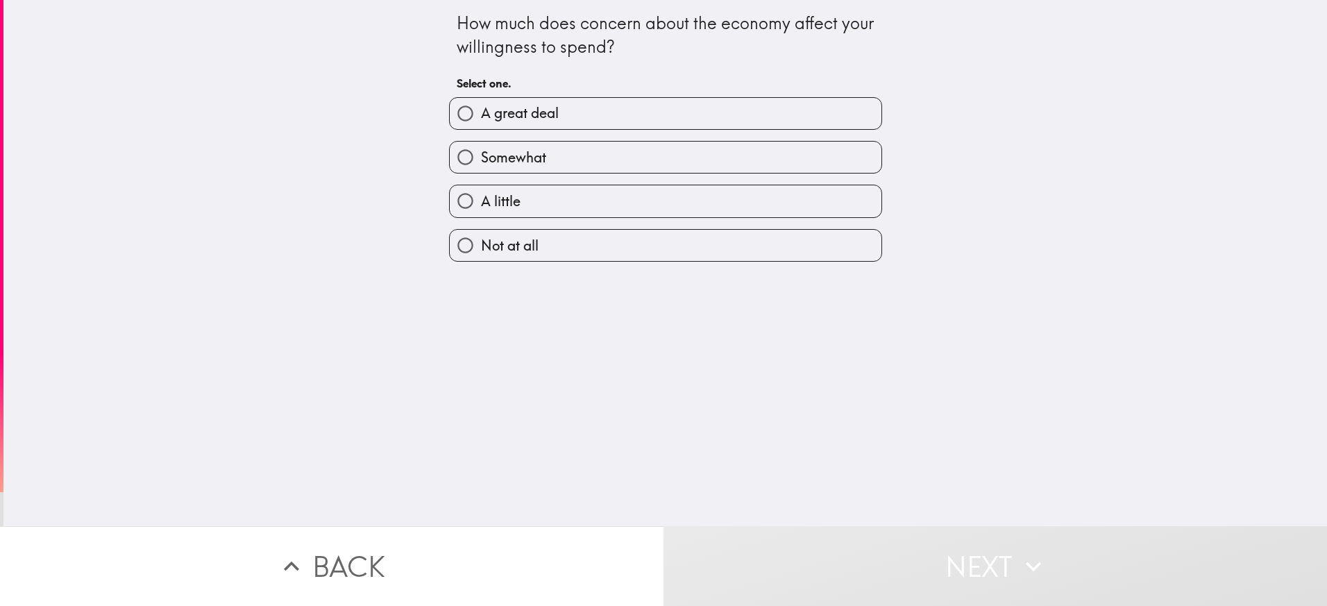 This screenshot has height=606, width=1327. I want to click on button: A great deal, so click(666, 113).